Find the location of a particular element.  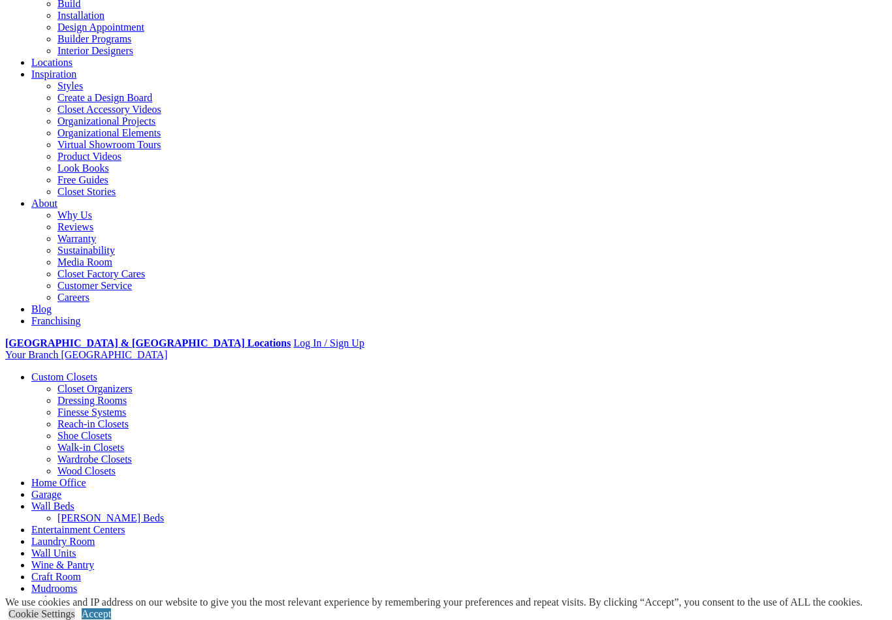

a: Dressing Rooms is located at coordinates (92, 400).